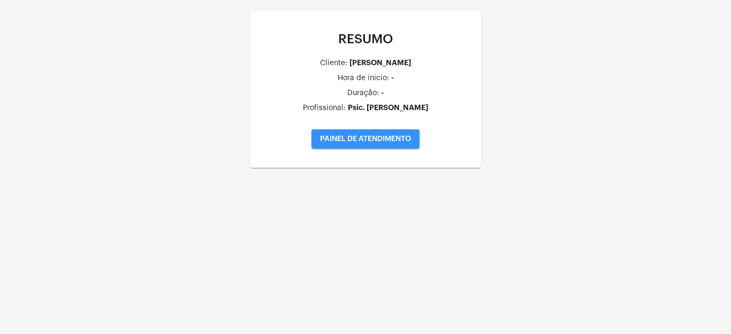 This screenshot has width=731, height=334. Describe the element at coordinates (365, 139) in the screenshot. I see `button: PAINEL DE ATENDIMENTO` at that location.